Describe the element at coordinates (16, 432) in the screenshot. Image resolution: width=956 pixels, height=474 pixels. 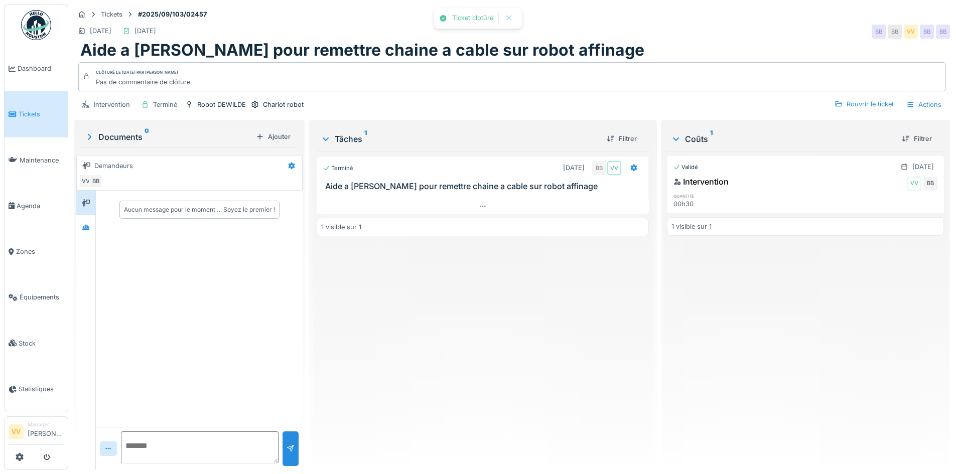
I see `li: VV` at that location.